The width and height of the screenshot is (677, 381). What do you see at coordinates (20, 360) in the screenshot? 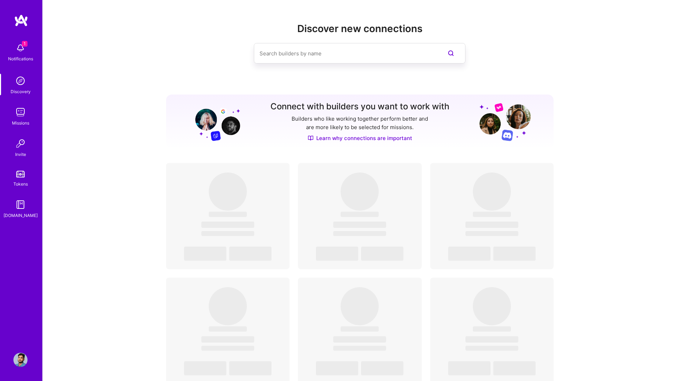
I see `img: User Avatar` at bounding box center [20, 360].